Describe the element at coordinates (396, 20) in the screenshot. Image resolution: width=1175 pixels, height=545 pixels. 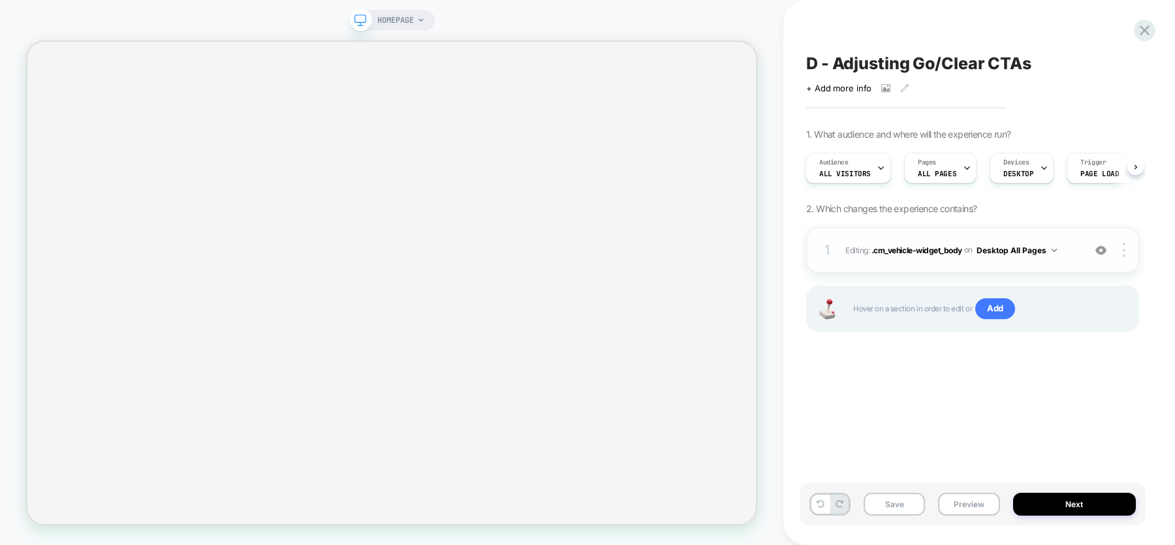
I see `span: HOMEPAGE` at that location.